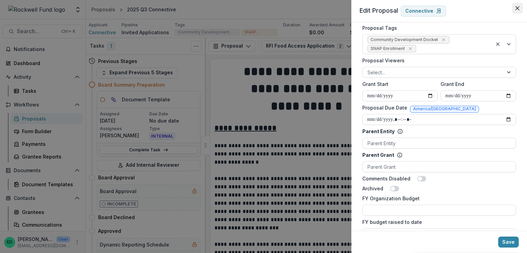  Describe the element at coordinates (386, 179) in the screenshot. I see `label: Comments Disabled` at that location.